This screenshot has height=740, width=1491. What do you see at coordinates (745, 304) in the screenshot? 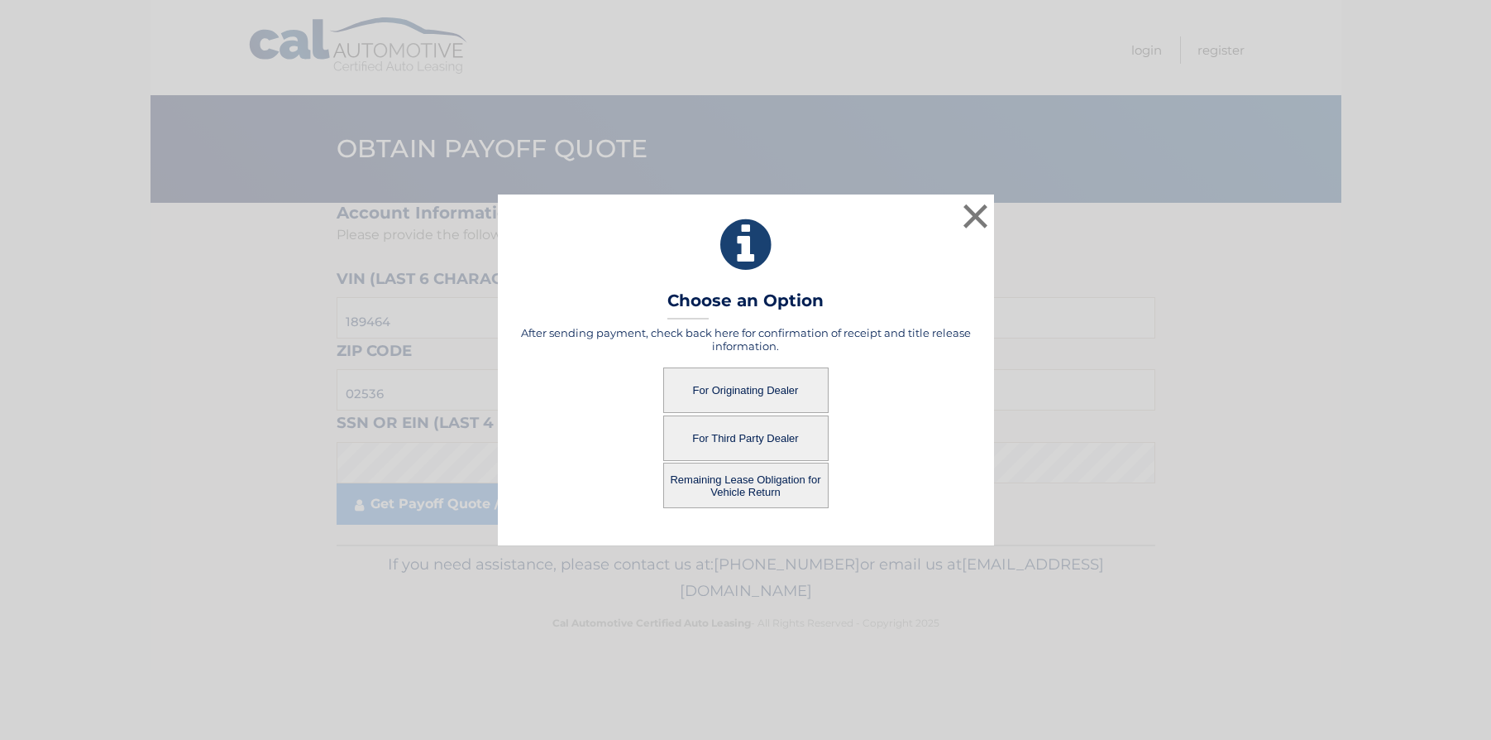
I see `h3: Choose an Option` at bounding box center [745, 304].